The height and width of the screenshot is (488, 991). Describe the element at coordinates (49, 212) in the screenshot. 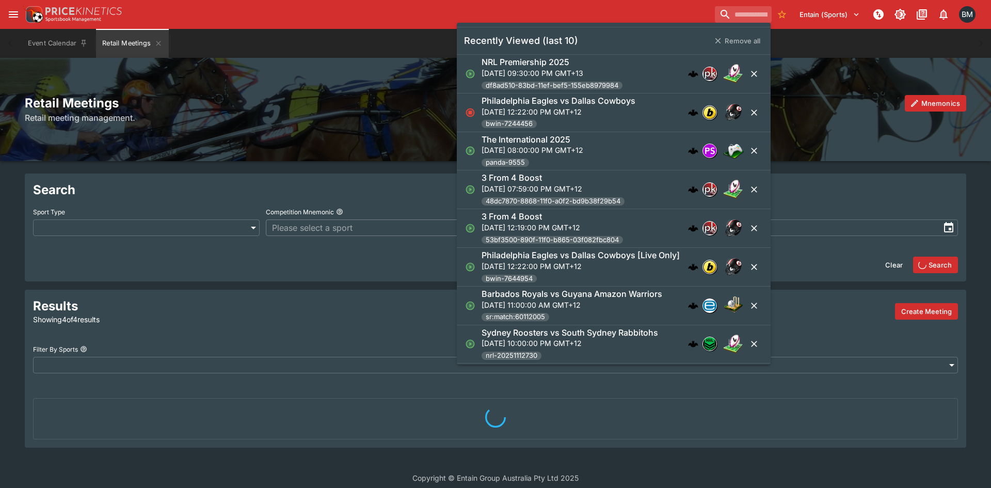

I see `p: Sport Type` at that location.